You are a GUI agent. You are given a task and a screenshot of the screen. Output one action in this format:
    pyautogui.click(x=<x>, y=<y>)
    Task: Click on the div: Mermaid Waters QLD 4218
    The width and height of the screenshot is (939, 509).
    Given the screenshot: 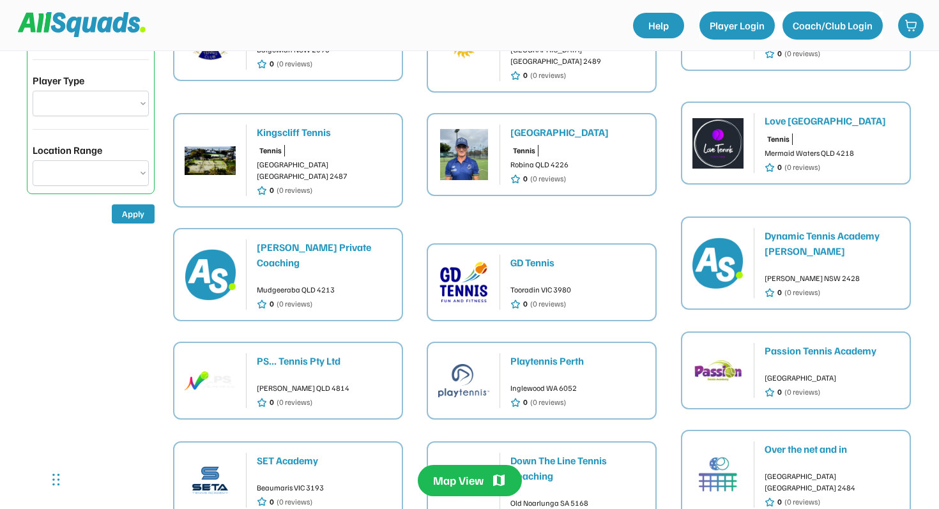 What is the action you would take?
    pyautogui.click(x=832, y=153)
    